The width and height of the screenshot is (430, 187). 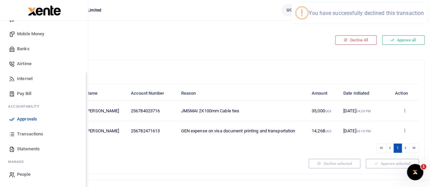 I want to click on th: Name: activate to sort column ascending, so click(x=105, y=93).